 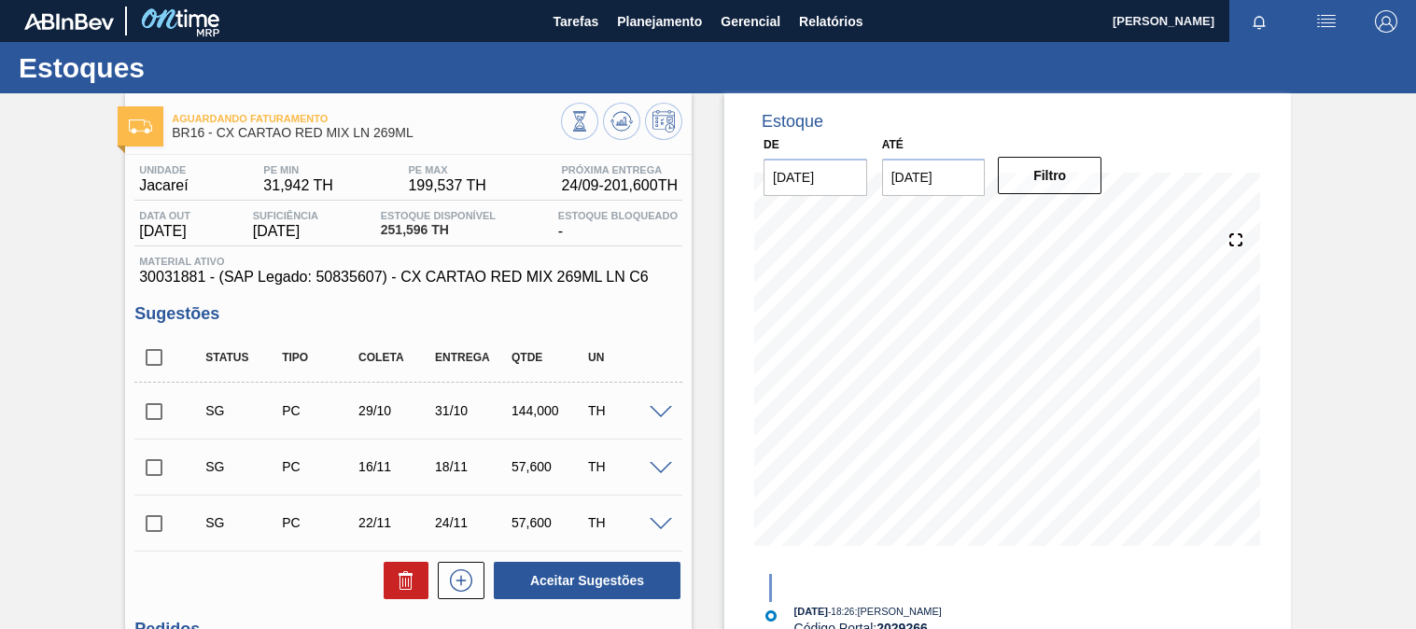 I want to click on span: Planejamento, so click(x=659, y=21).